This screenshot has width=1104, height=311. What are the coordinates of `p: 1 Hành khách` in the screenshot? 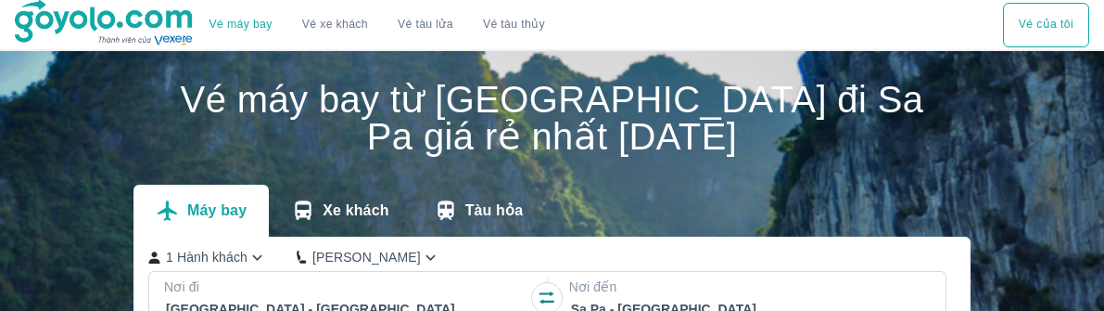 It's located at (207, 257).